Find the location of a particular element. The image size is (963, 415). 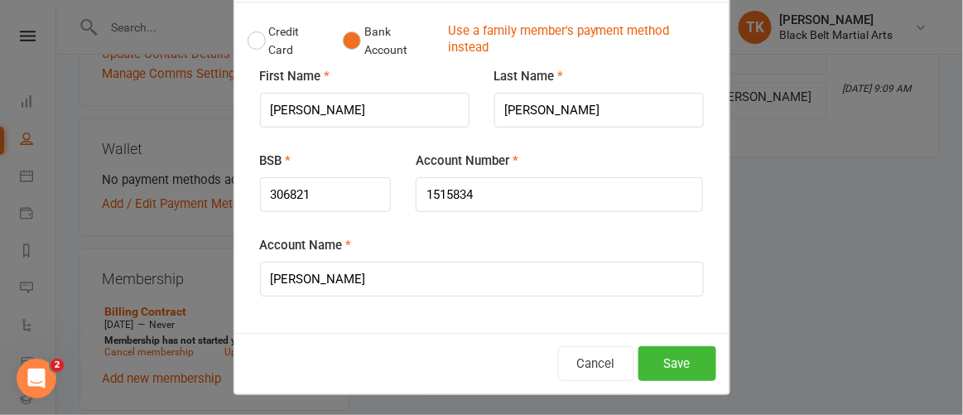

label: First Name is located at coordinates (295, 76).